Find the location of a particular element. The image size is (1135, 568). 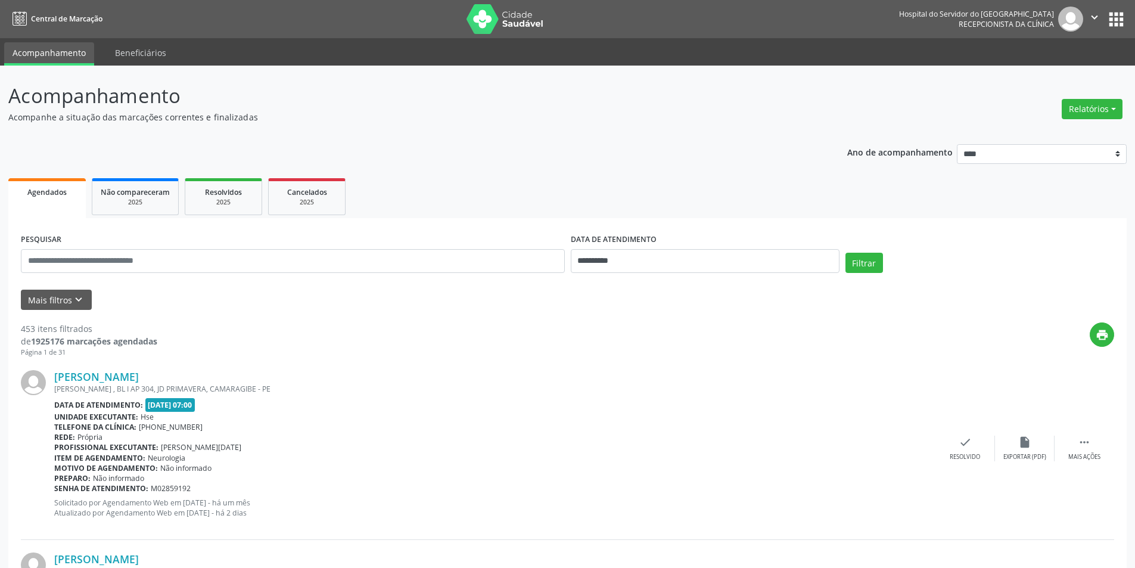

b: Senha de atendimento: is located at coordinates (101, 488).